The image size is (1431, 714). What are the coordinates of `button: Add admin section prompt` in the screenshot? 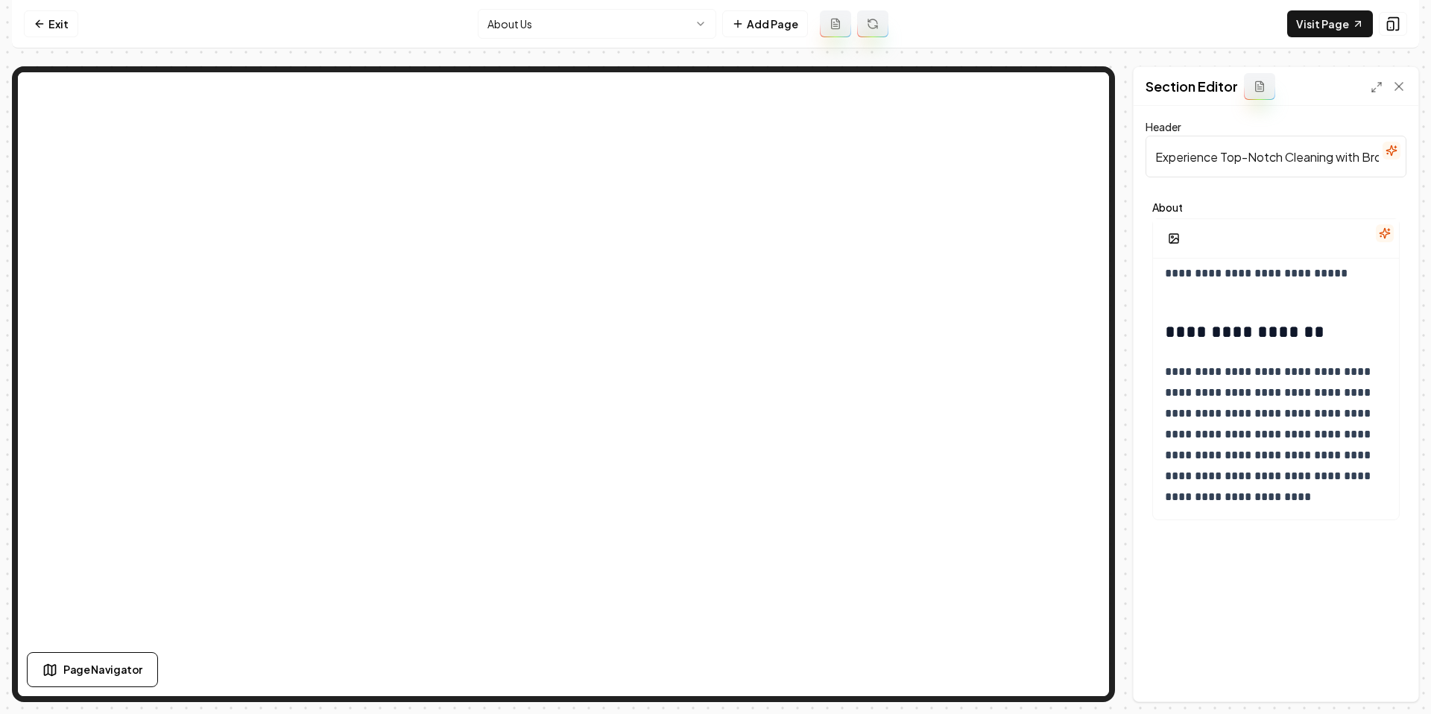 It's located at (1259, 86).